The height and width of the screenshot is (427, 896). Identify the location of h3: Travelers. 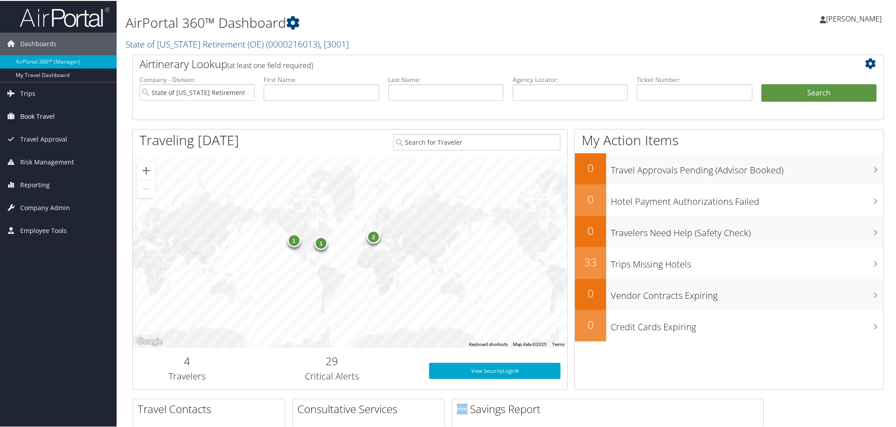
(187, 376).